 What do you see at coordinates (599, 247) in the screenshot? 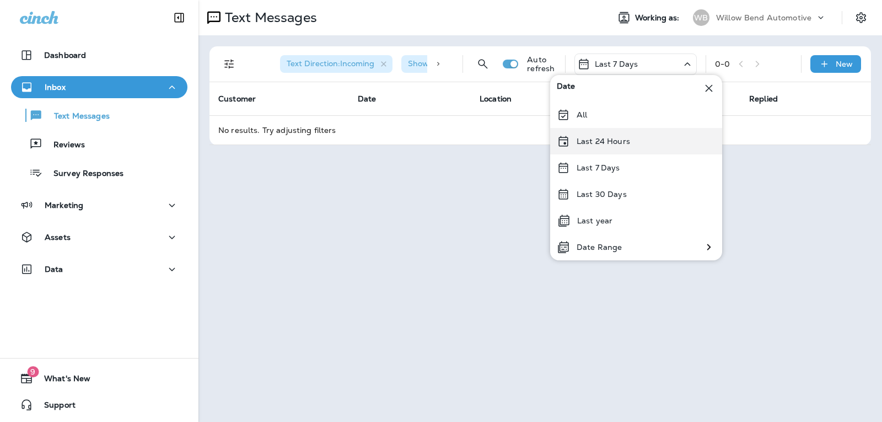
I see `p: Date Range` at bounding box center [599, 247].